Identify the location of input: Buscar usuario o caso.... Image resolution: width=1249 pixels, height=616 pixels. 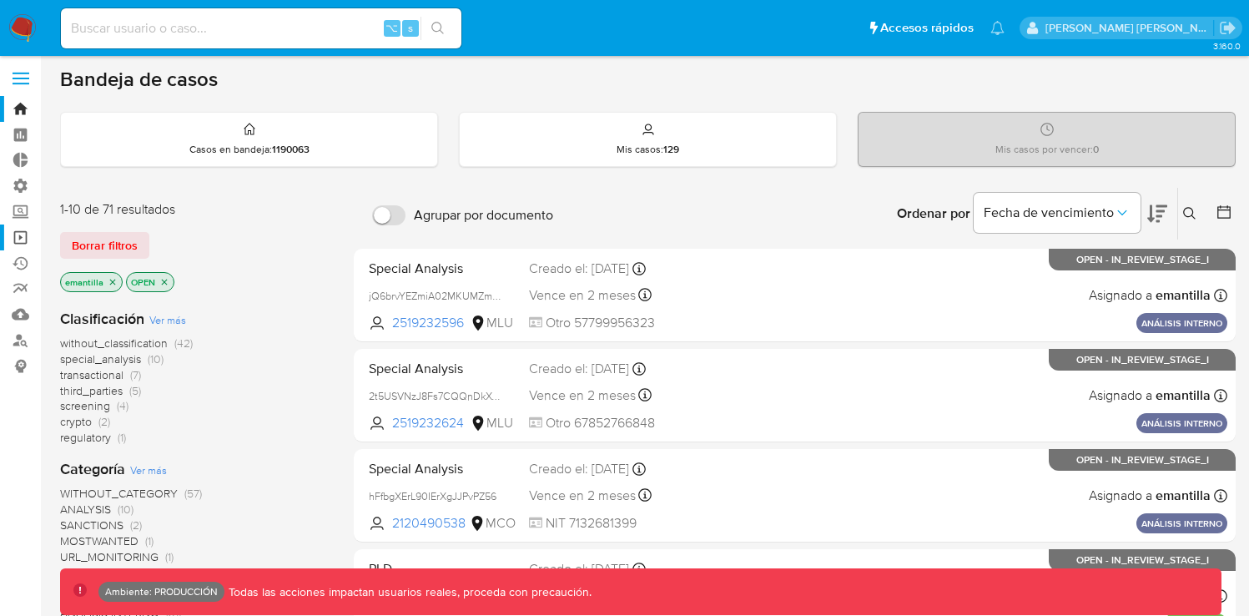
(261, 28).